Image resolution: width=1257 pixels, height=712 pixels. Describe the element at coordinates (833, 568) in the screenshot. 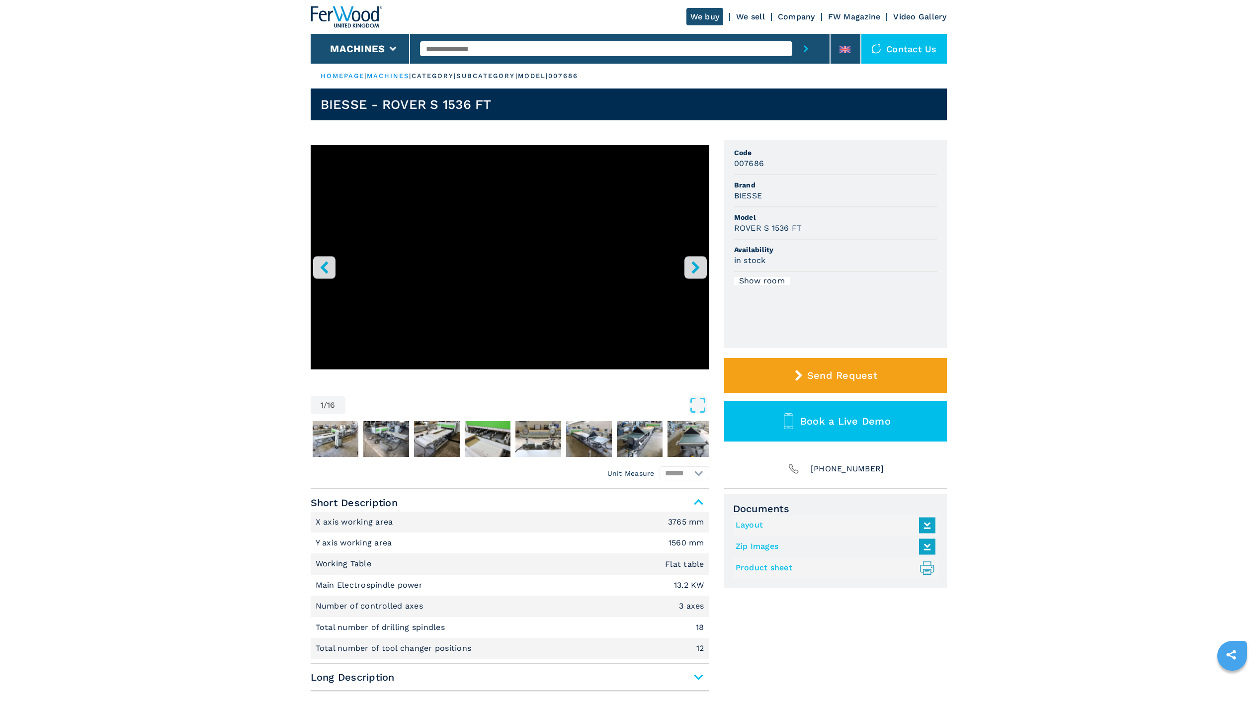

I see `a: Product sheet` at that location.